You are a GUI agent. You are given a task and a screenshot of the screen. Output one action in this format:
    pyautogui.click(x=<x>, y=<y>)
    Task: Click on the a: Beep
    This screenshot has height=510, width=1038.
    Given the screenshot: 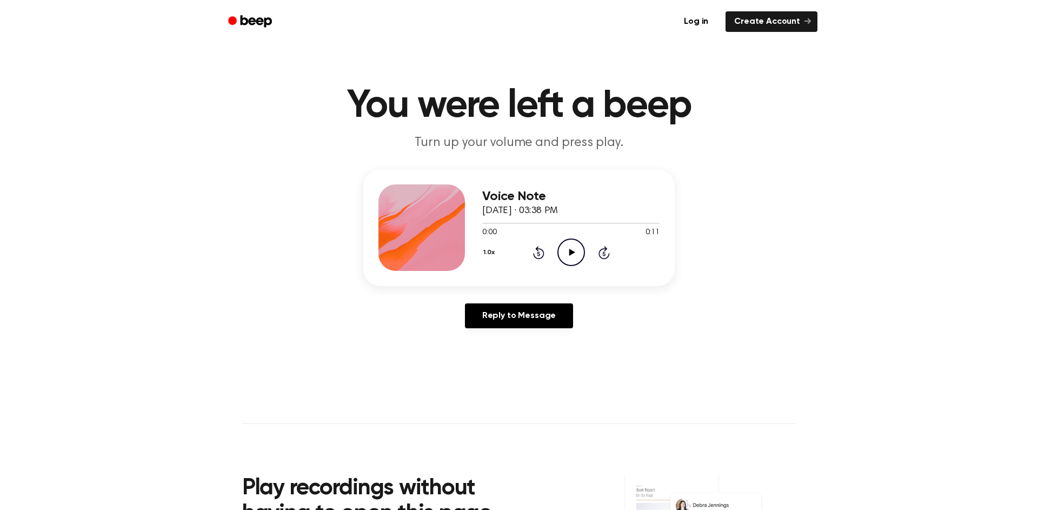 What is the action you would take?
    pyautogui.click(x=251, y=22)
    